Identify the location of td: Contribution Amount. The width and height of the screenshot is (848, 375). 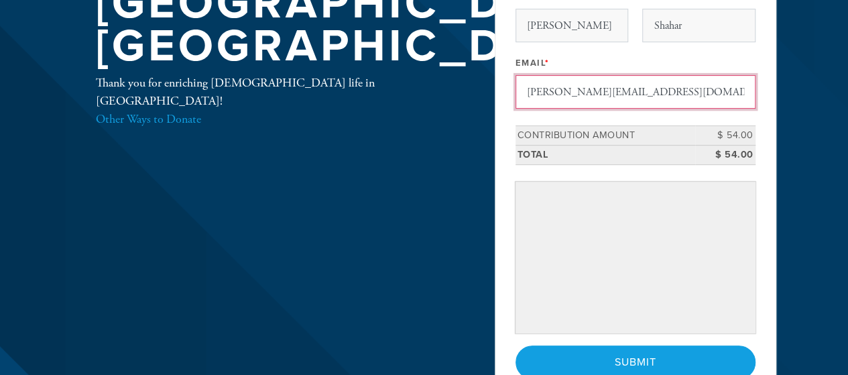
(605, 135).